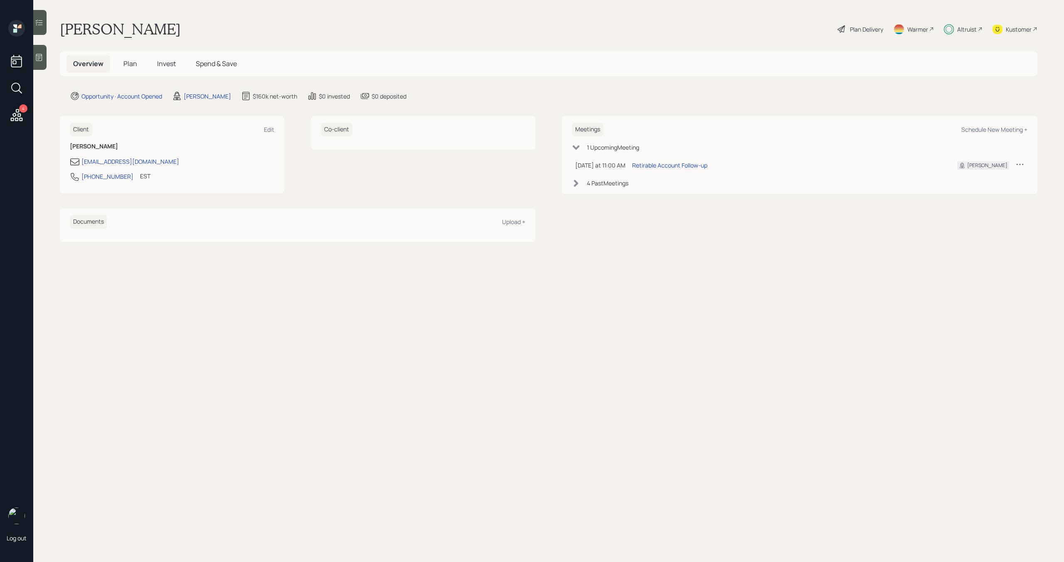  Describe the element at coordinates (130, 64) in the screenshot. I see `span: Plan` at that location.